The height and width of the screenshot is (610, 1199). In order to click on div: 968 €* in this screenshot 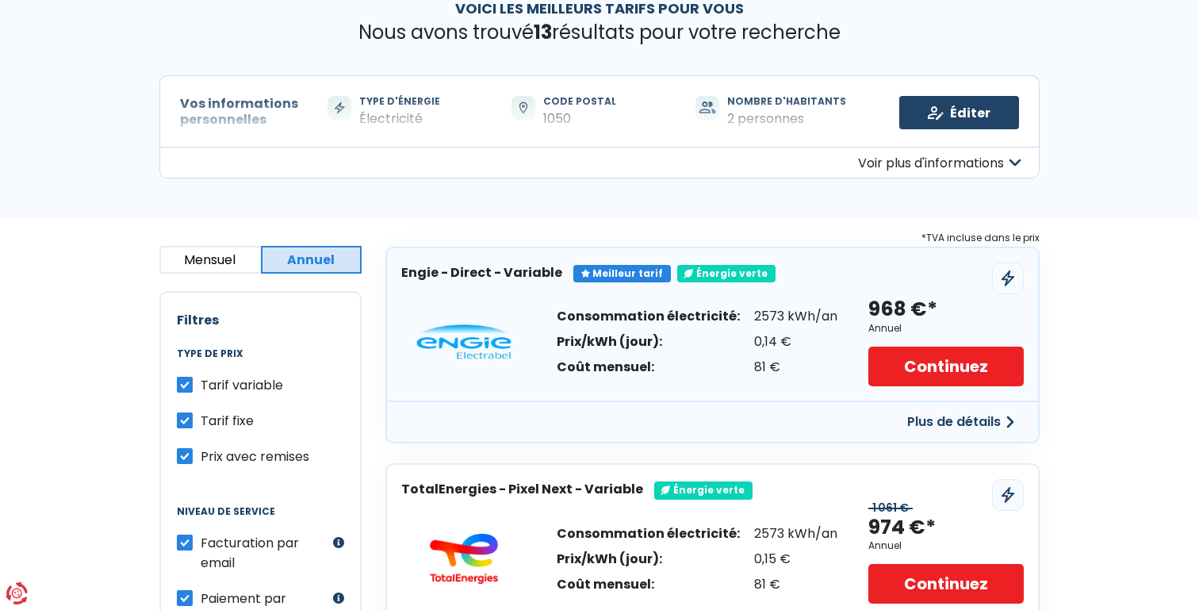, I will do `click(903, 309)`.